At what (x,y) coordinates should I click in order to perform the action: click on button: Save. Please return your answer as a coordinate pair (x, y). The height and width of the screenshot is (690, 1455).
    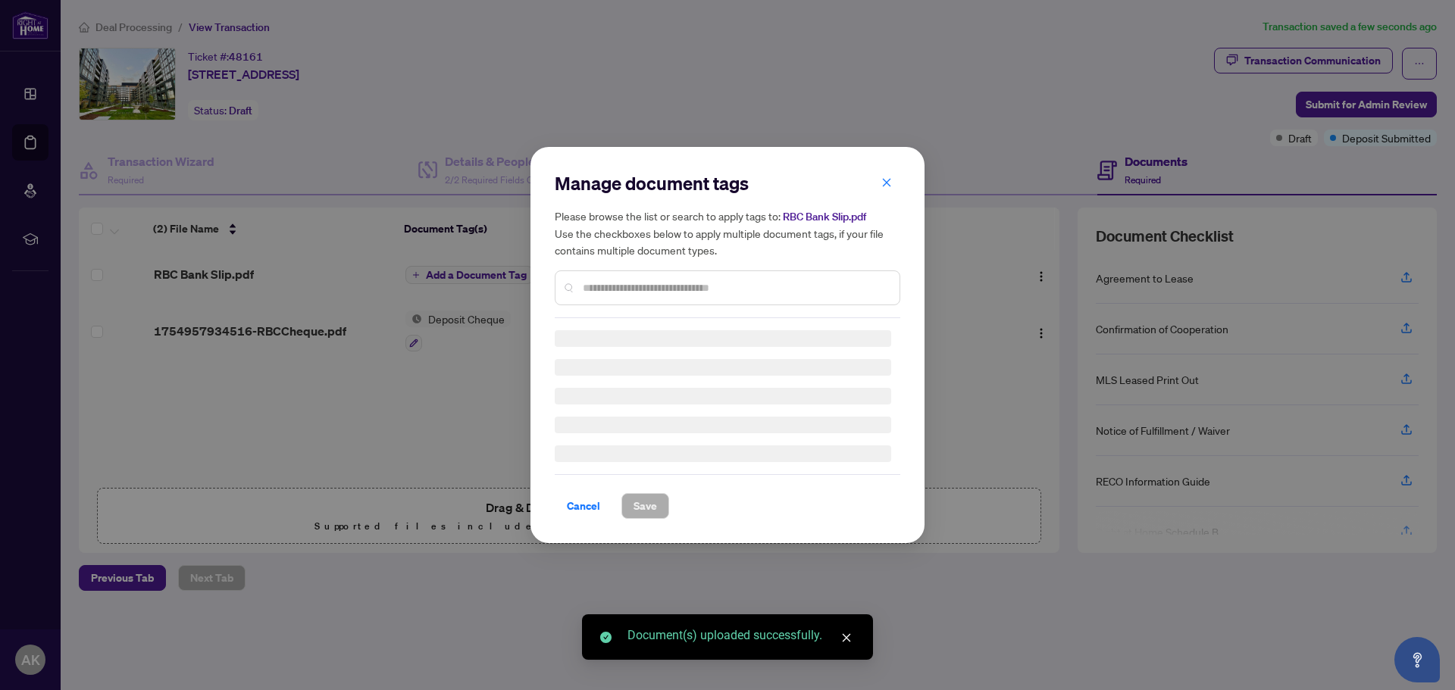
    Looking at the image, I should click on (645, 506).